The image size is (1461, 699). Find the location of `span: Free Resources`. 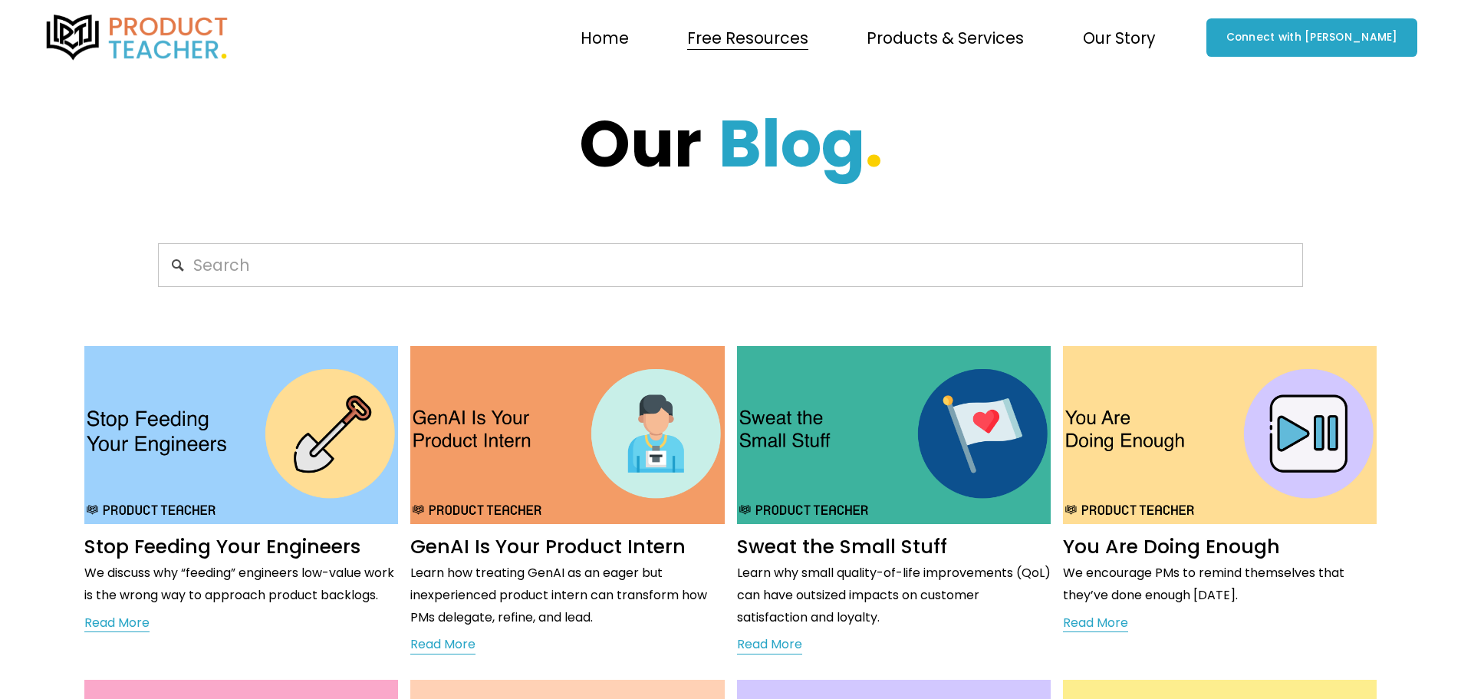

span: Free Resources is located at coordinates (748, 38).